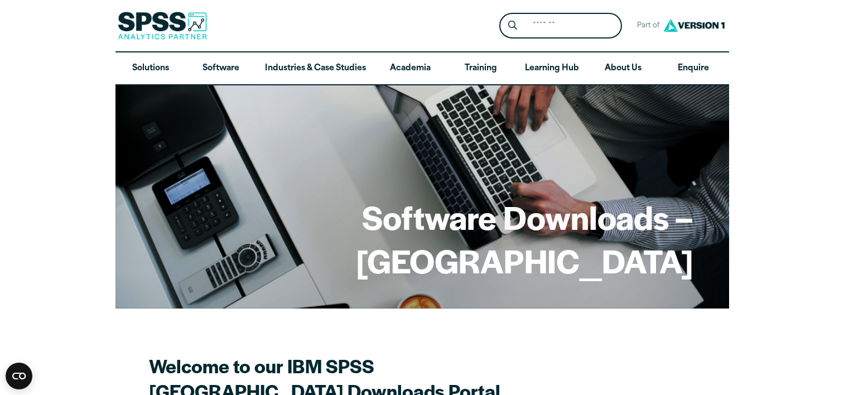 The height and width of the screenshot is (395, 844). I want to click on nav: Desktop version of site main menu, so click(422, 69).